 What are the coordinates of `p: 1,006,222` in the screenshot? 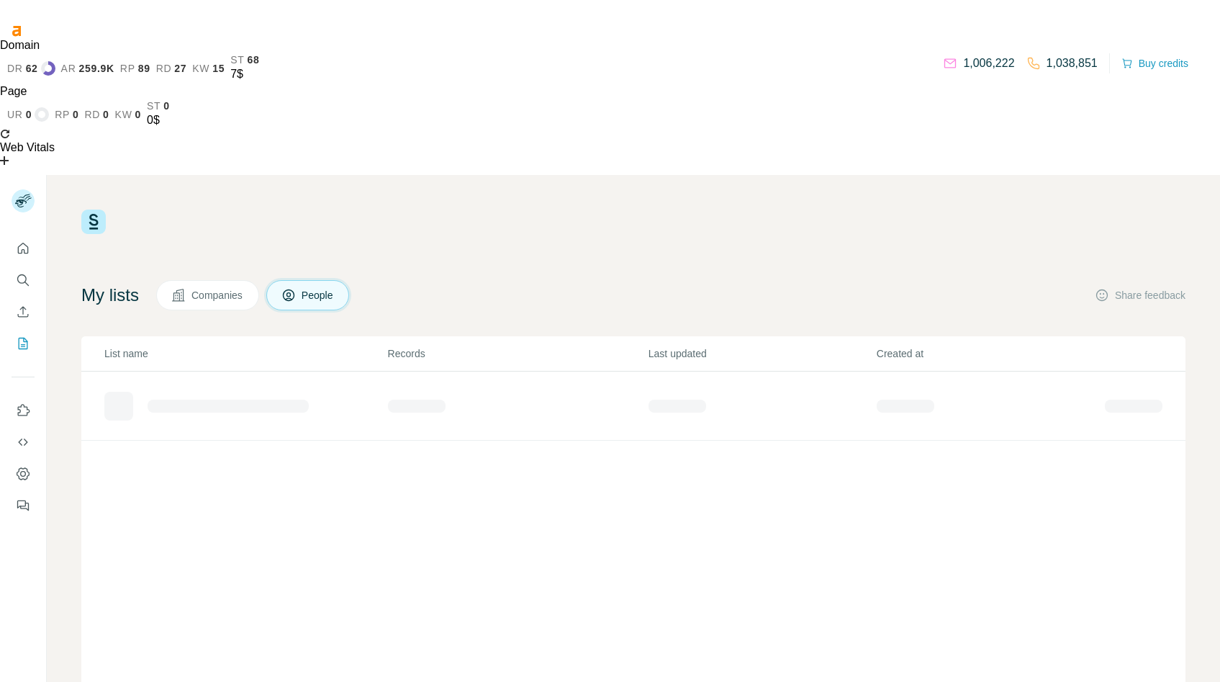 It's located at (989, 63).